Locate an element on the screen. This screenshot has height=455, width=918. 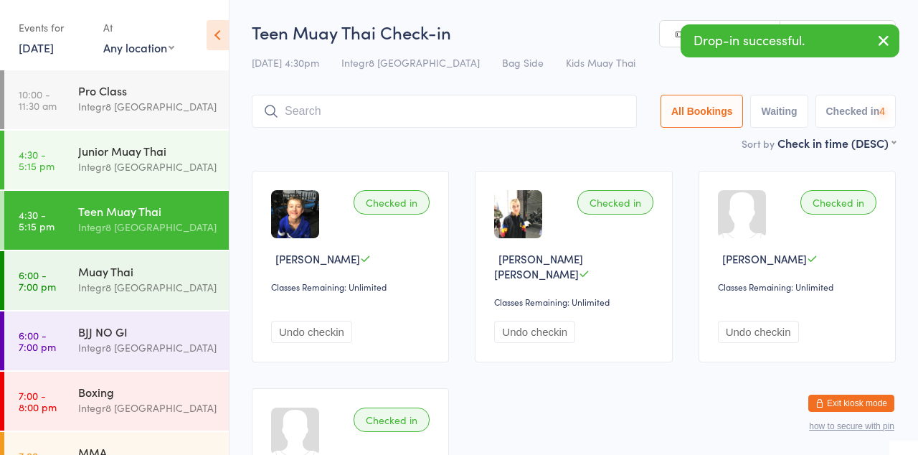
button: how to secure with pin is located at coordinates (851, 426).